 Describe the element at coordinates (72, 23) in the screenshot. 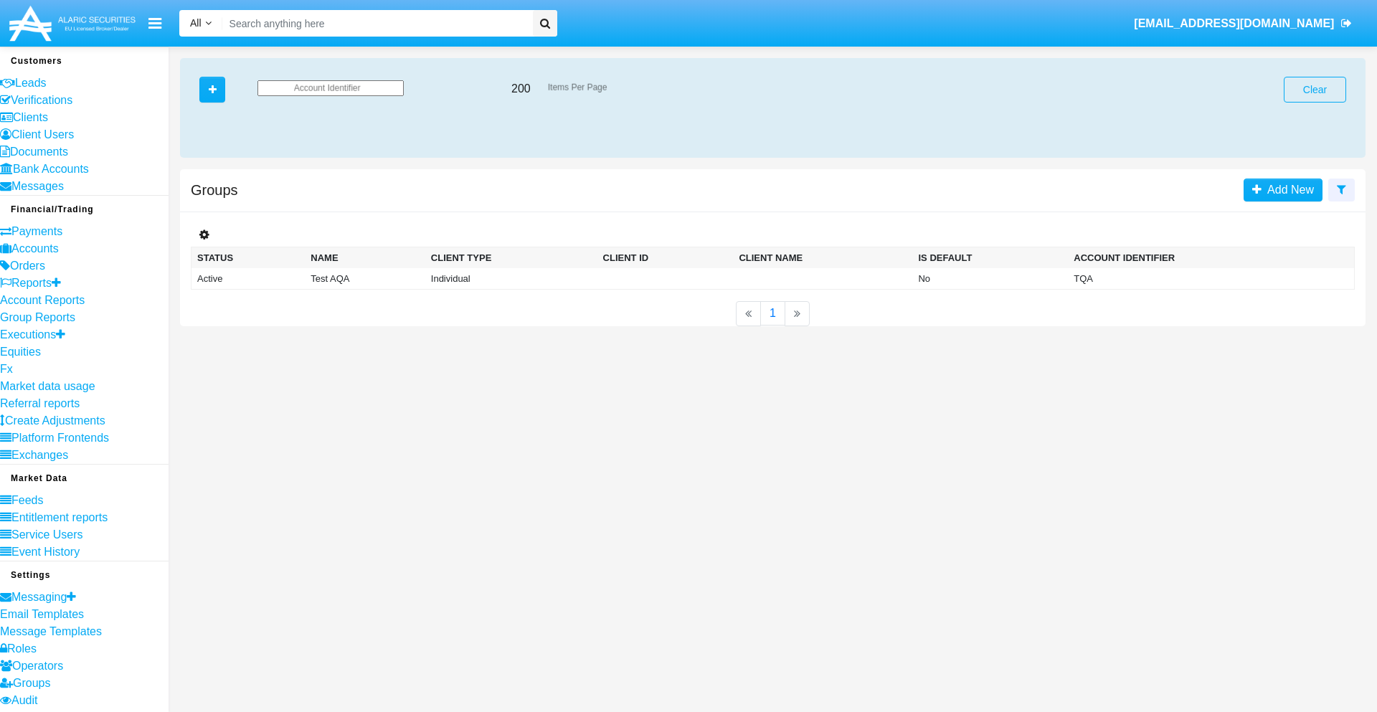

I see `img: Logo image` at that location.